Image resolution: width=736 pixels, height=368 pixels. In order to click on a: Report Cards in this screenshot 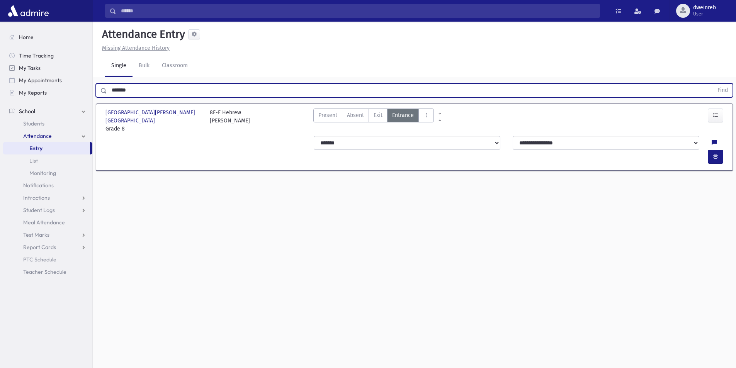, I will do `click(47, 247)`.